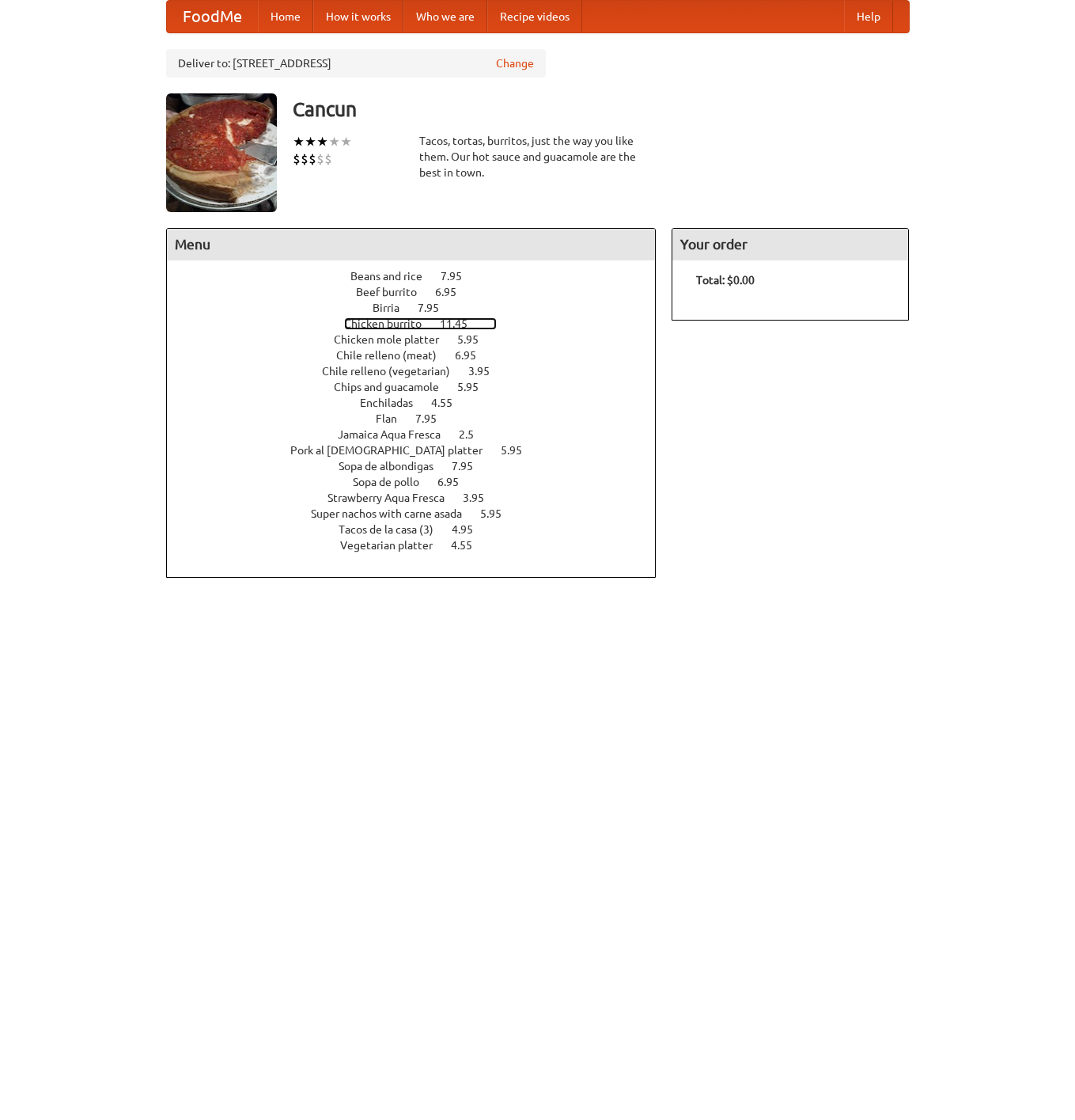 This screenshot has width=1075, height=1120. I want to click on span: Sopa de pollo, so click(394, 482).